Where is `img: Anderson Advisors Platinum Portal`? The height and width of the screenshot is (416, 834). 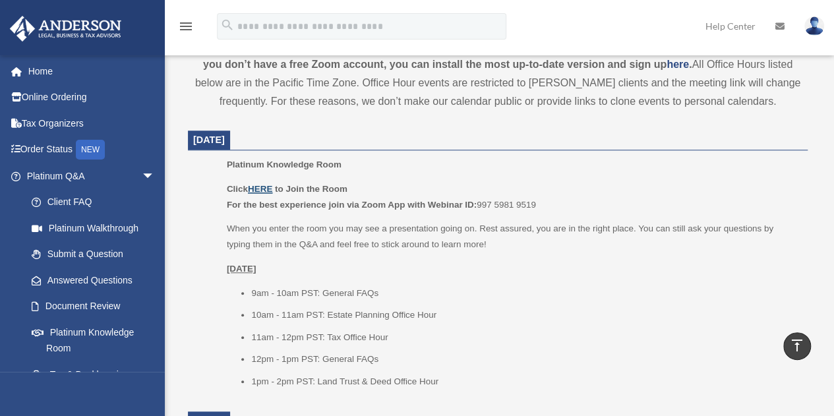 img: Anderson Advisors Platinum Portal is located at coordinates (65, 28).